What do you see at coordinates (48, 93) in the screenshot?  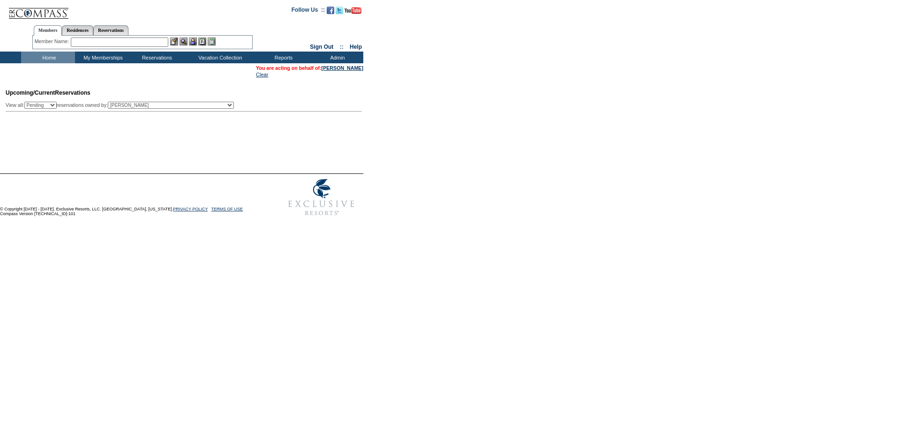 I see `span: Reservations` at bounding box center [48, 93].